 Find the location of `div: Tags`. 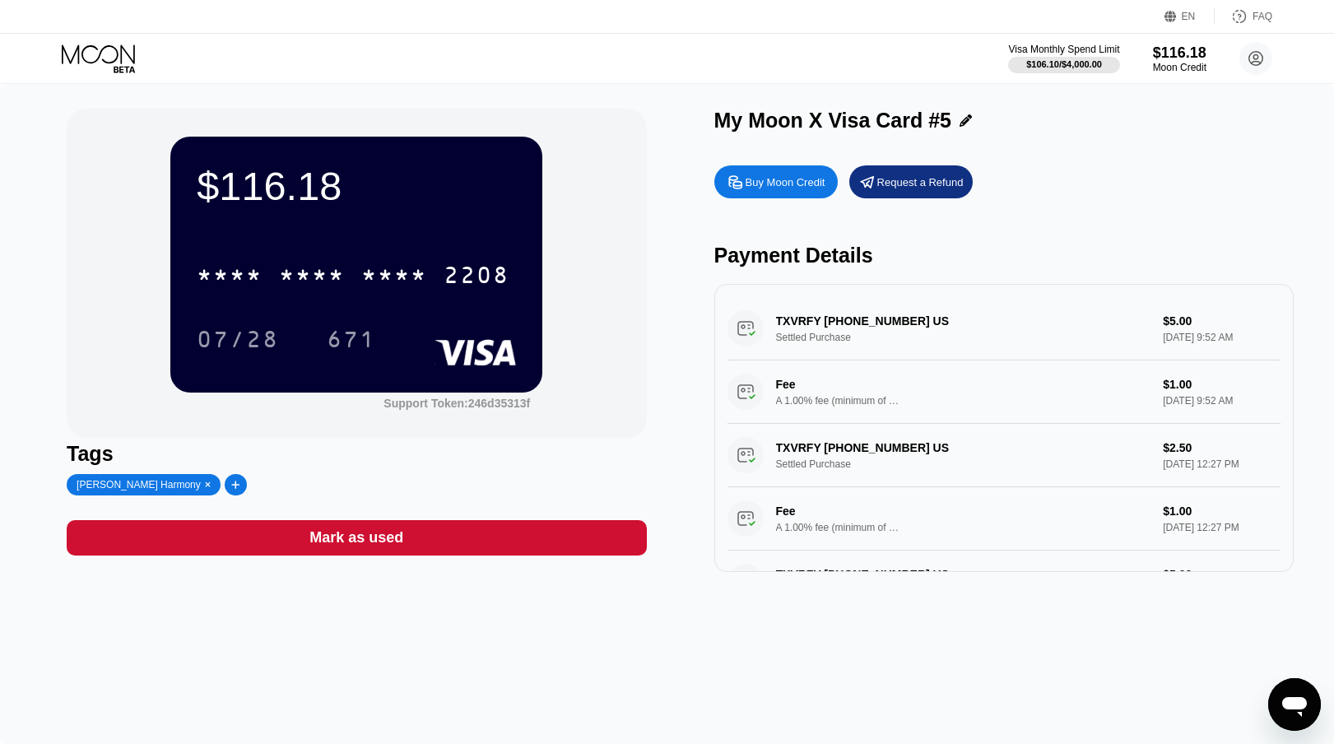

div: Tags is located at coordinates (356, 454).